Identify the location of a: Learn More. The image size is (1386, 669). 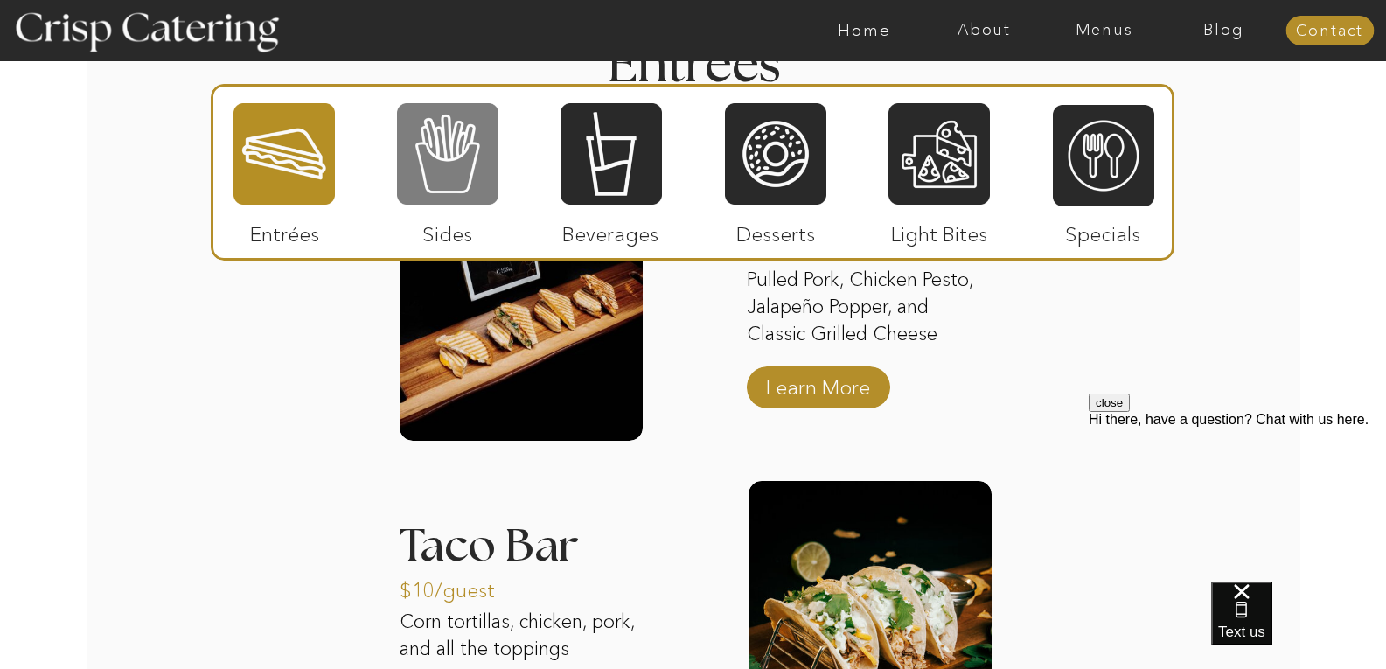
(818, 383).